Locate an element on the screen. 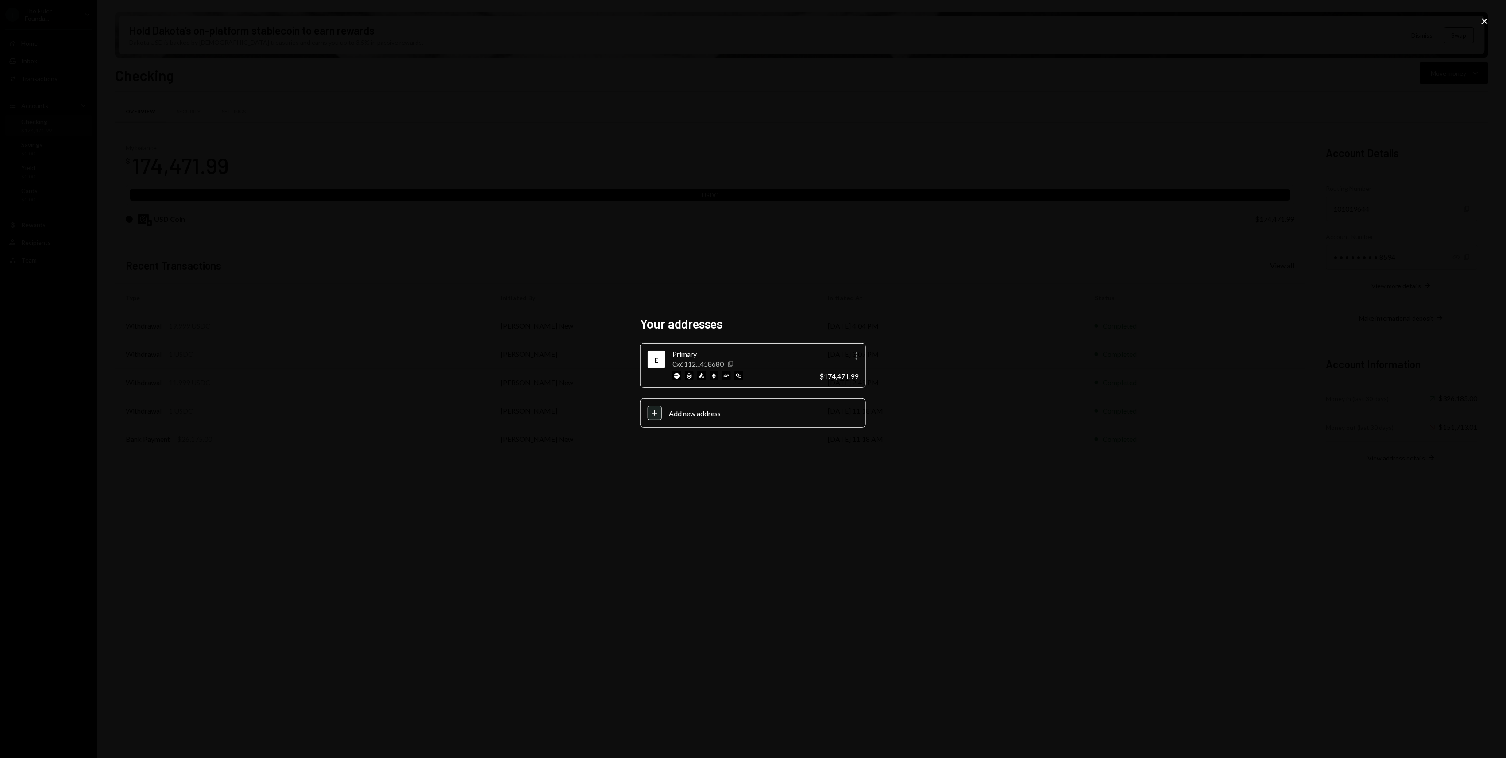 The height and width of the screenshot is (758, 1506). button: Add new address is located at coordinates (753, 413).